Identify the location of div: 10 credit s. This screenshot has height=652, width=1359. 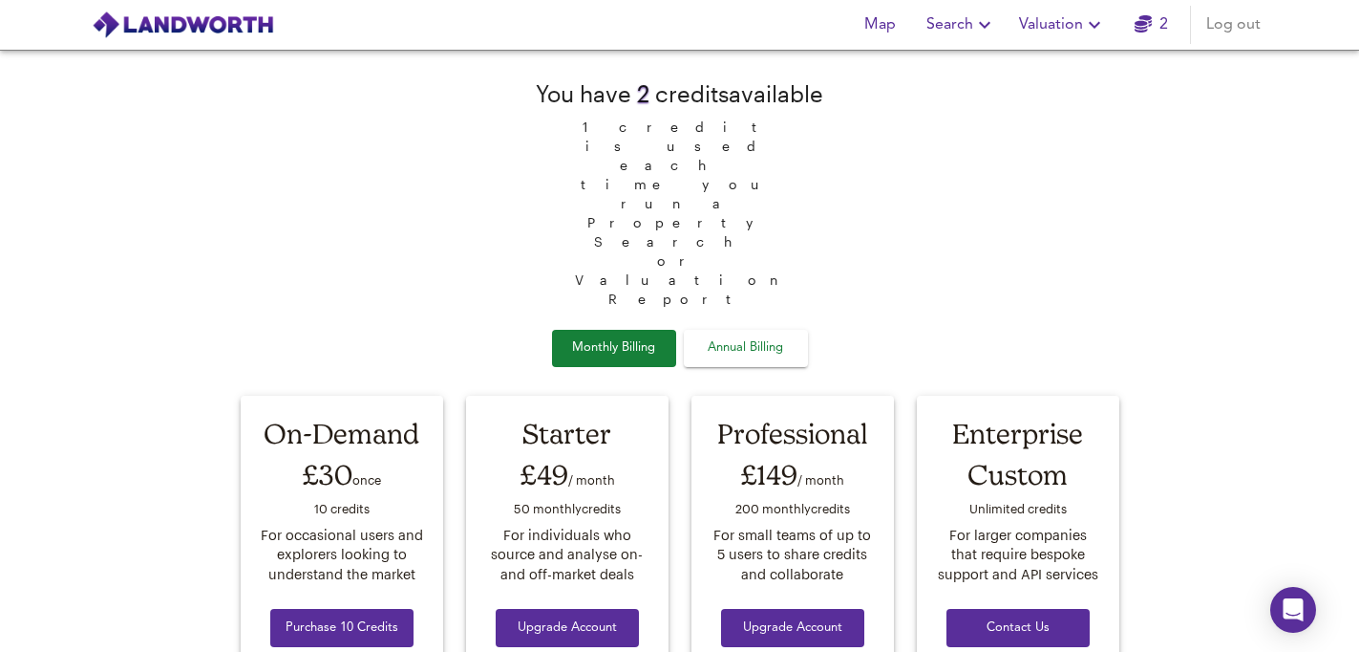
(342, 510).